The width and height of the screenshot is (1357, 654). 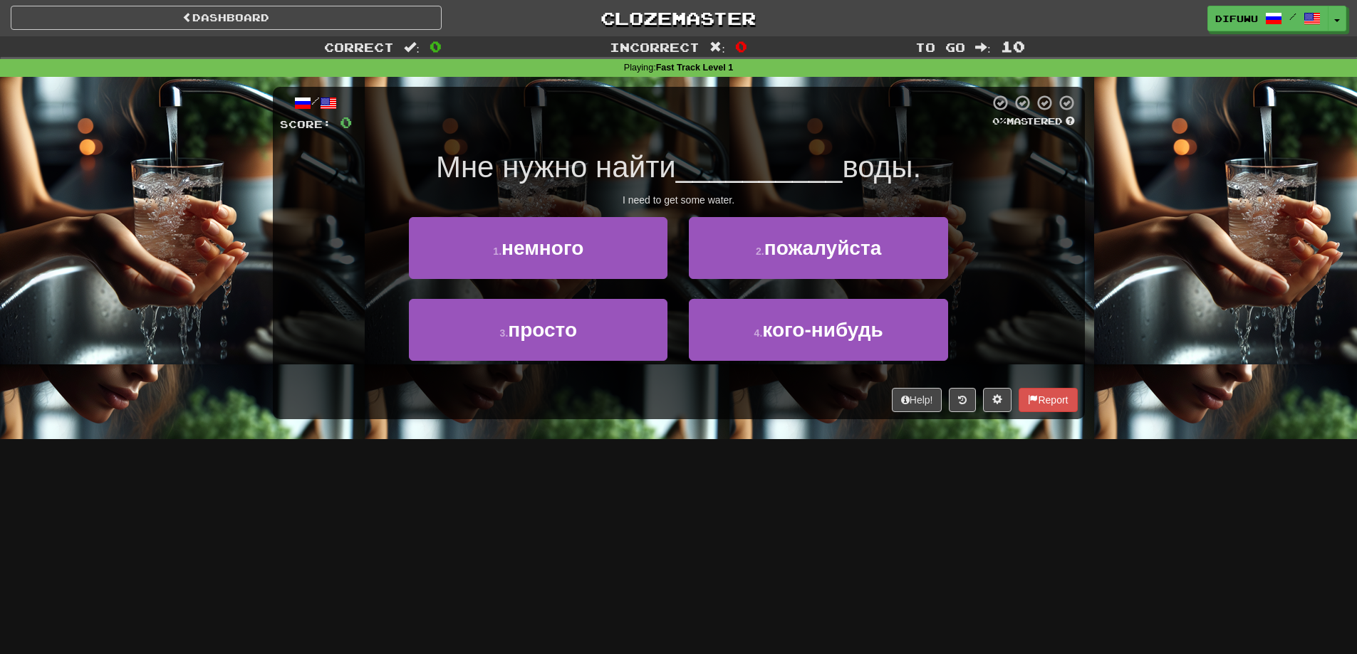 What do you see at coordinates (1048, 400) in the screenshot?
I see `button: Report` at bounding box center [1048, 400].